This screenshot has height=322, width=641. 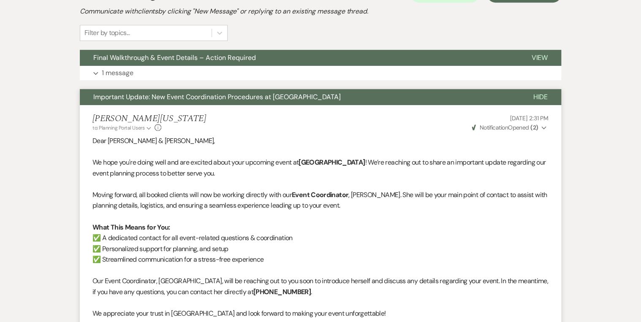 I want to click on button: NotificationOpened (2), so click(x=509, y=127).